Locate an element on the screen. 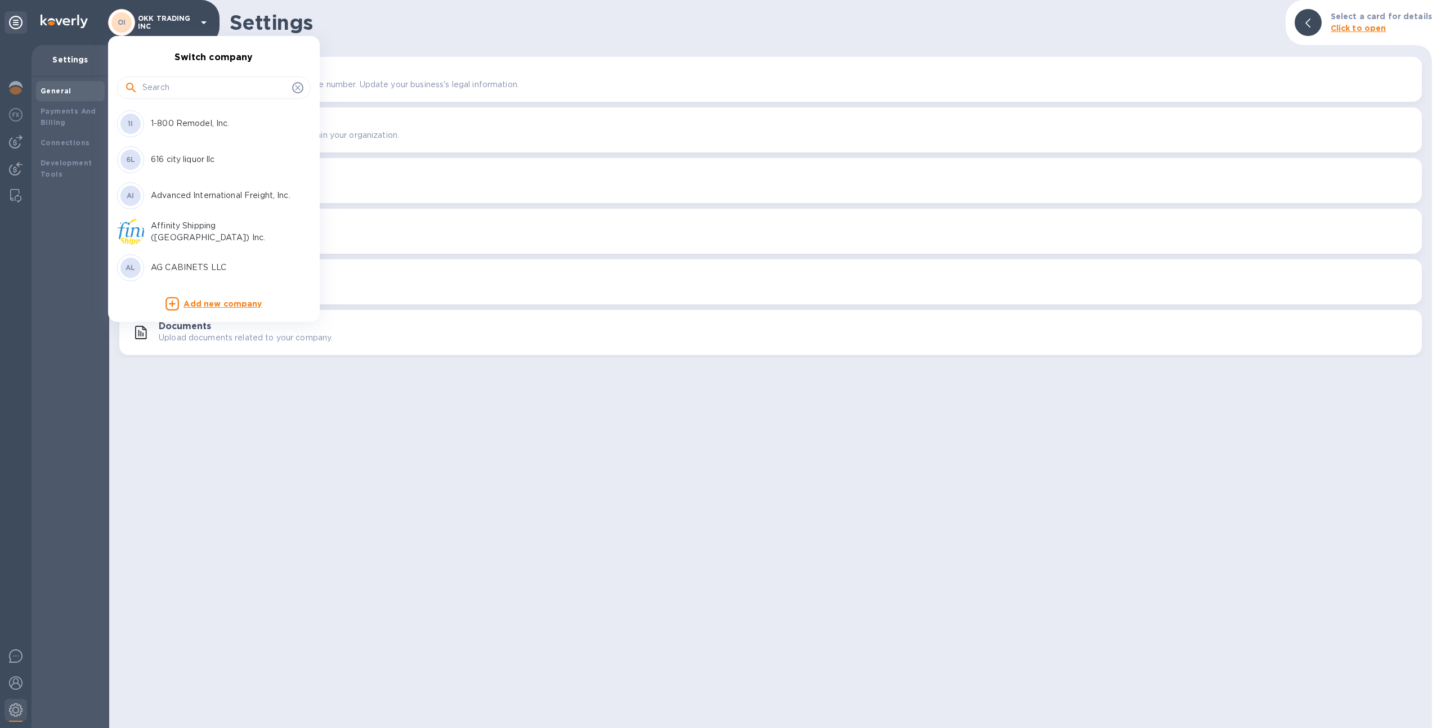 This screenshot has height=728, width=1441. b: AI is located at coordinates (131, 195).